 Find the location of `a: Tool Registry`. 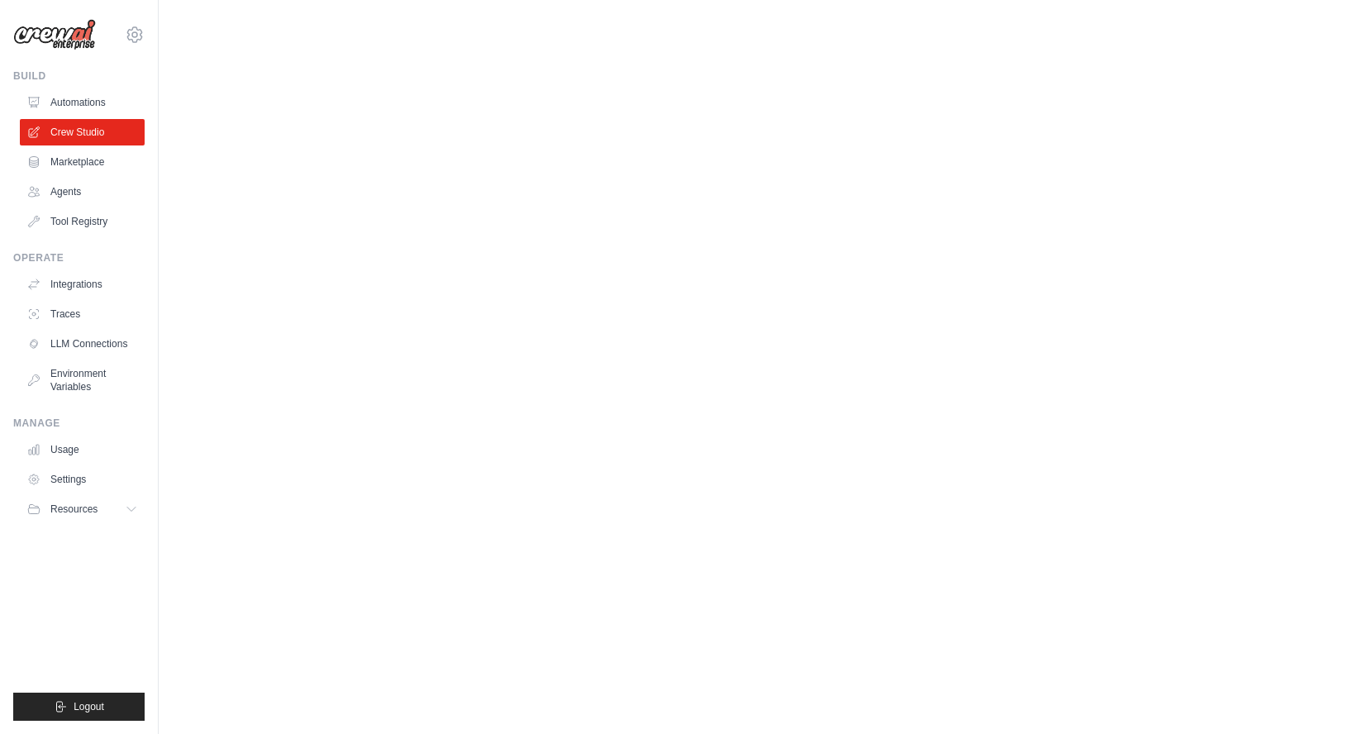

a: Tool Registry is located at coordinates (82, 221).